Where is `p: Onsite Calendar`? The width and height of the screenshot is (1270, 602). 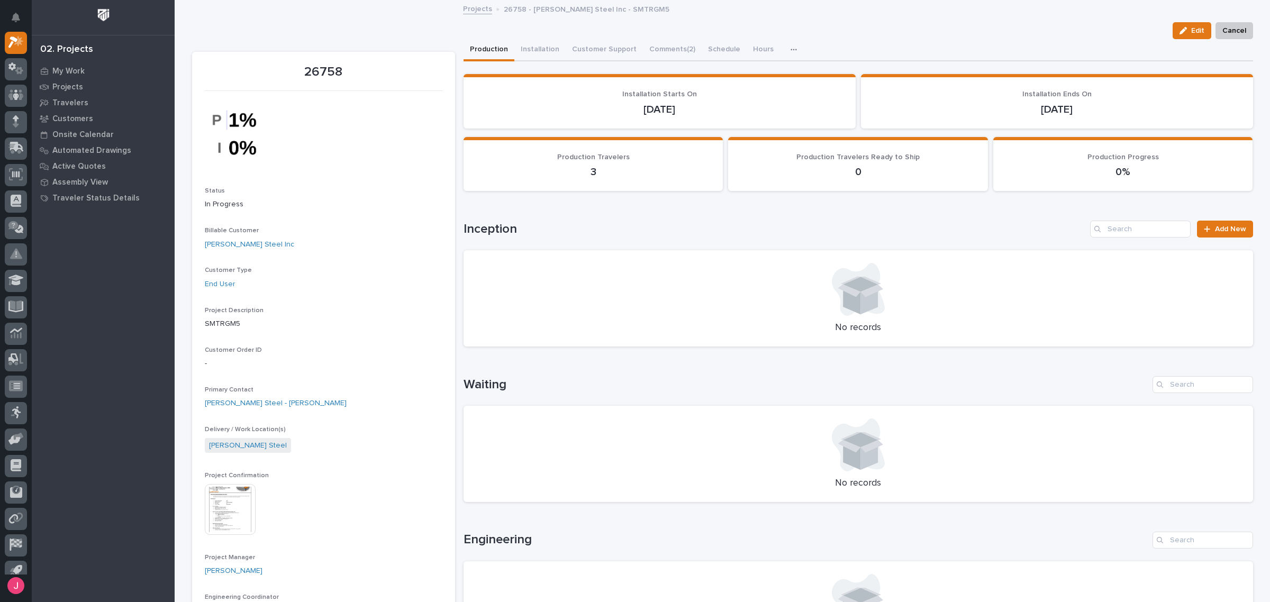
p: Onsite Calendar is located at coordinates (83, 135).